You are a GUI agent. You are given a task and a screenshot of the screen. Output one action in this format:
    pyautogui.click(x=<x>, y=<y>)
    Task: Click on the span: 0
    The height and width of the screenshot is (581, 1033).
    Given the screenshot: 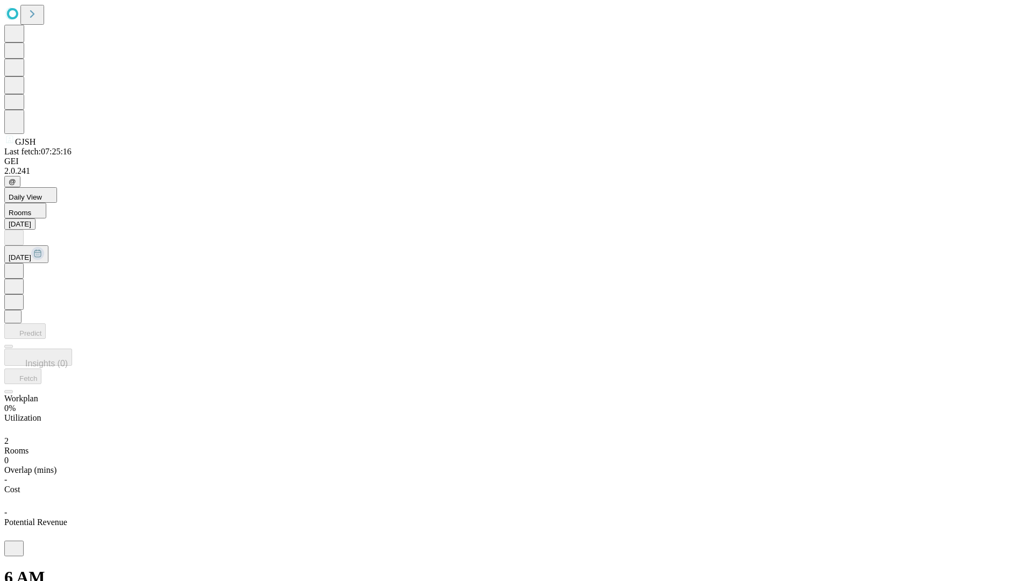 What is the action you would take?
    pyautogui.click(x=6, y=460)
    